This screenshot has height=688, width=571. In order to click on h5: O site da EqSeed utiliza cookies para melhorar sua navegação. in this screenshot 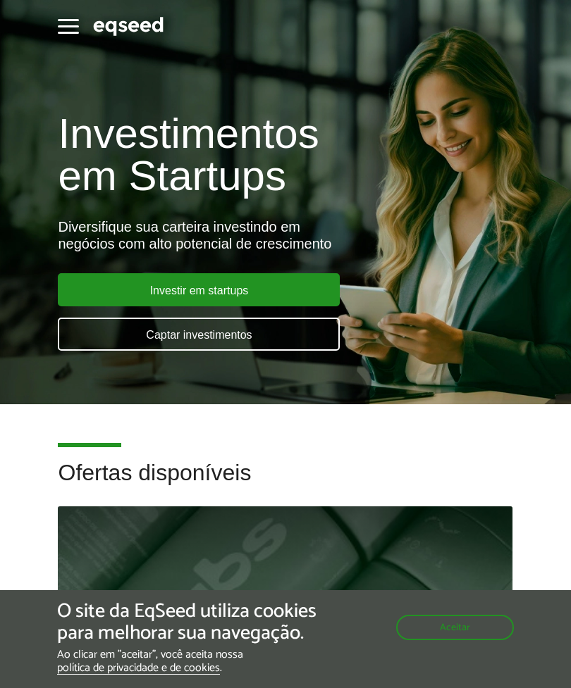, I will do `click(194, 623)`.